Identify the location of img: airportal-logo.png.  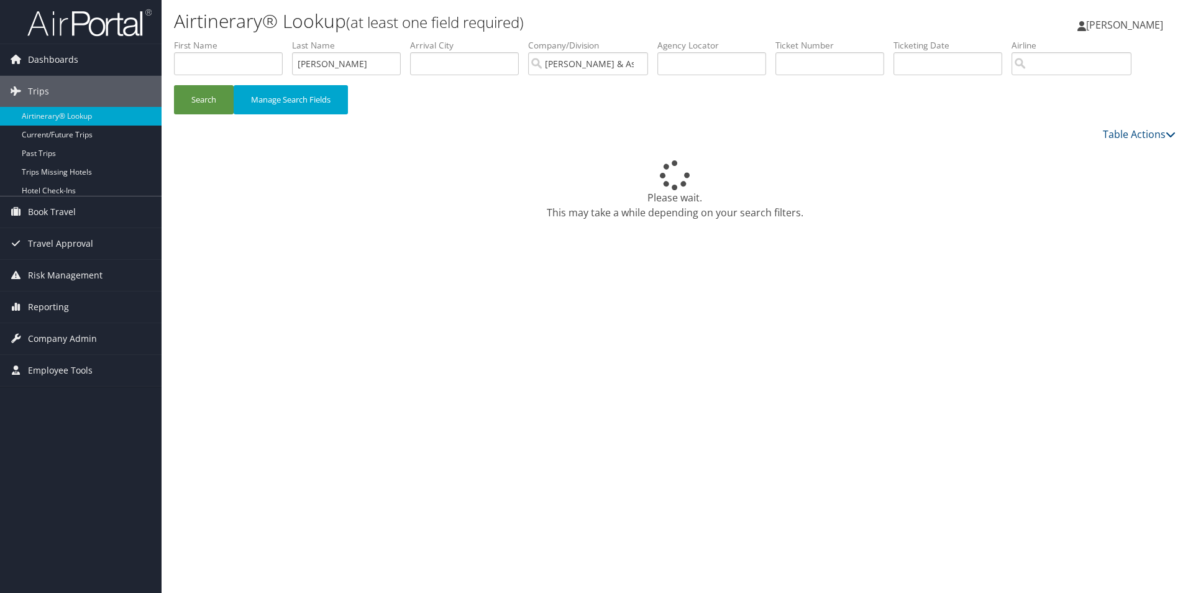
(89, 22).